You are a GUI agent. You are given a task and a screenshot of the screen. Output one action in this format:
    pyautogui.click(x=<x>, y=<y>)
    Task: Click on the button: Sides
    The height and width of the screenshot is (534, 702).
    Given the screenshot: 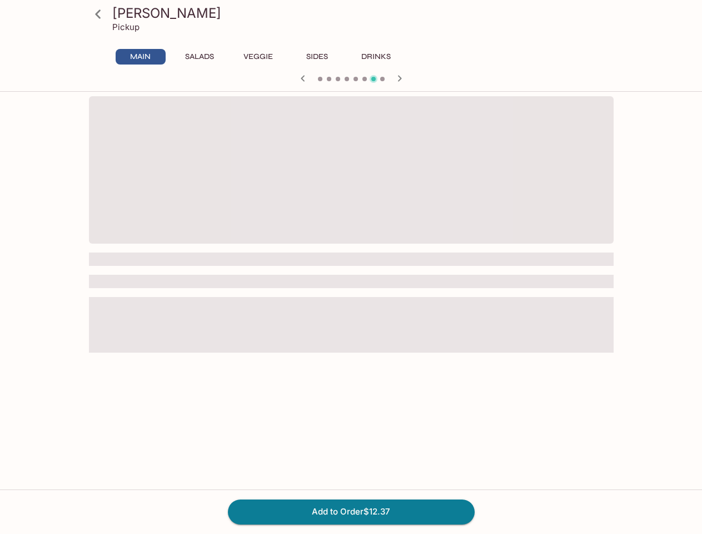 What is the action you would take?
    pyautogui.click(x=317, y=57)
    